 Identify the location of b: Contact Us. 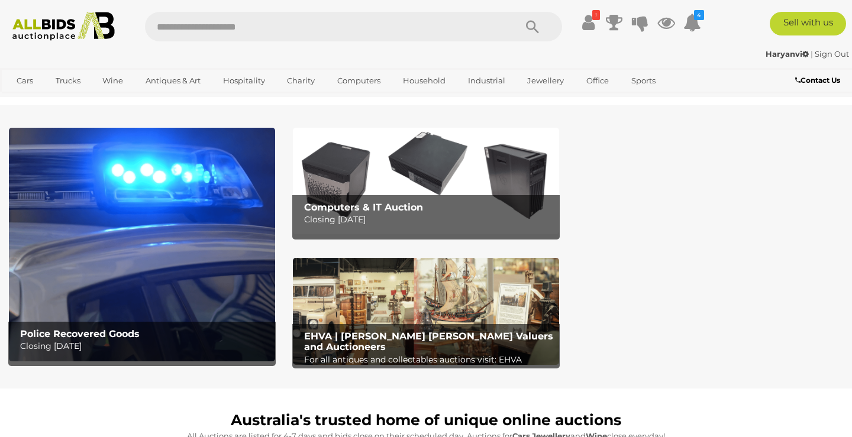
(818, 80).